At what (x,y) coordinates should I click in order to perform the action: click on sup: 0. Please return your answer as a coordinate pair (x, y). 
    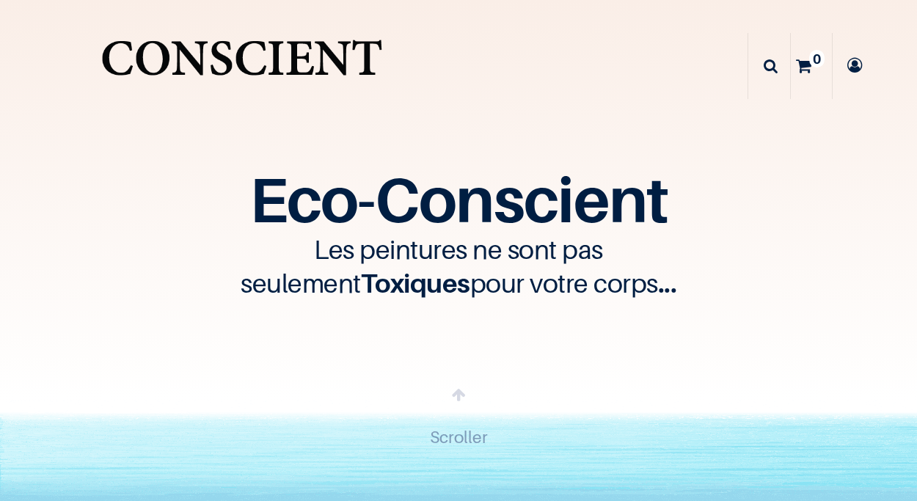
    Looking at the image, I should click on (816, 59).